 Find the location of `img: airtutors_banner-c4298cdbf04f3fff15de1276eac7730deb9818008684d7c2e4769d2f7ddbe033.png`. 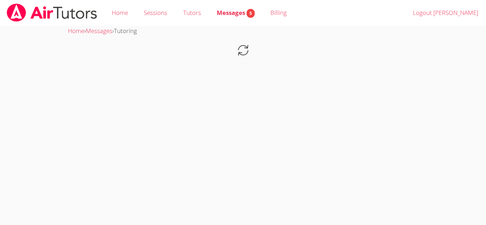

img: airtutors_banner-c4298cdbf04f3fff15de1276eac7730deb9818008684d7c2e4769d2f7ddbe033.png is located at coordinates (52, 12).